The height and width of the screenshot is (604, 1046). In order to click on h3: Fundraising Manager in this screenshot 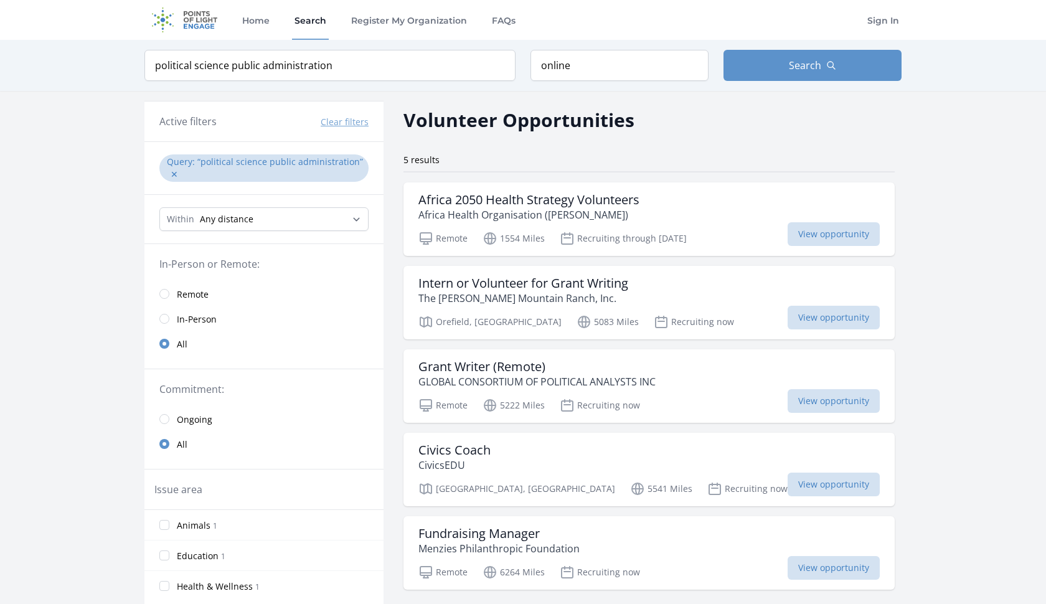, I will do `click(499, 533)`.